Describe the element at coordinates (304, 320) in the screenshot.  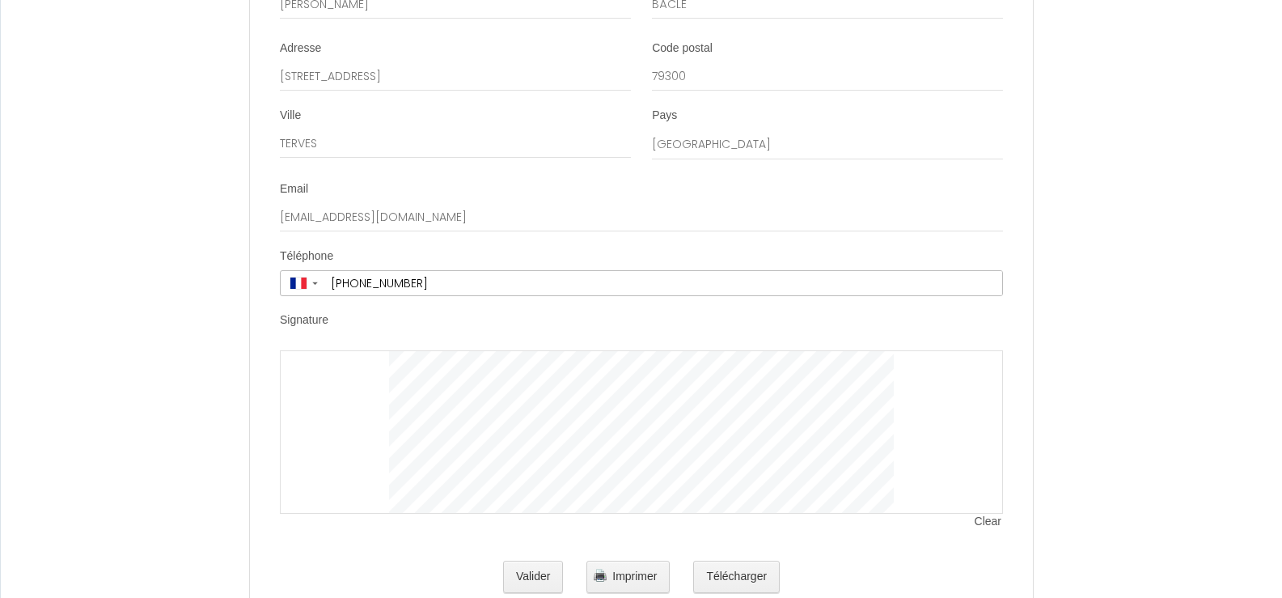
I see `label: Signature` at that location.